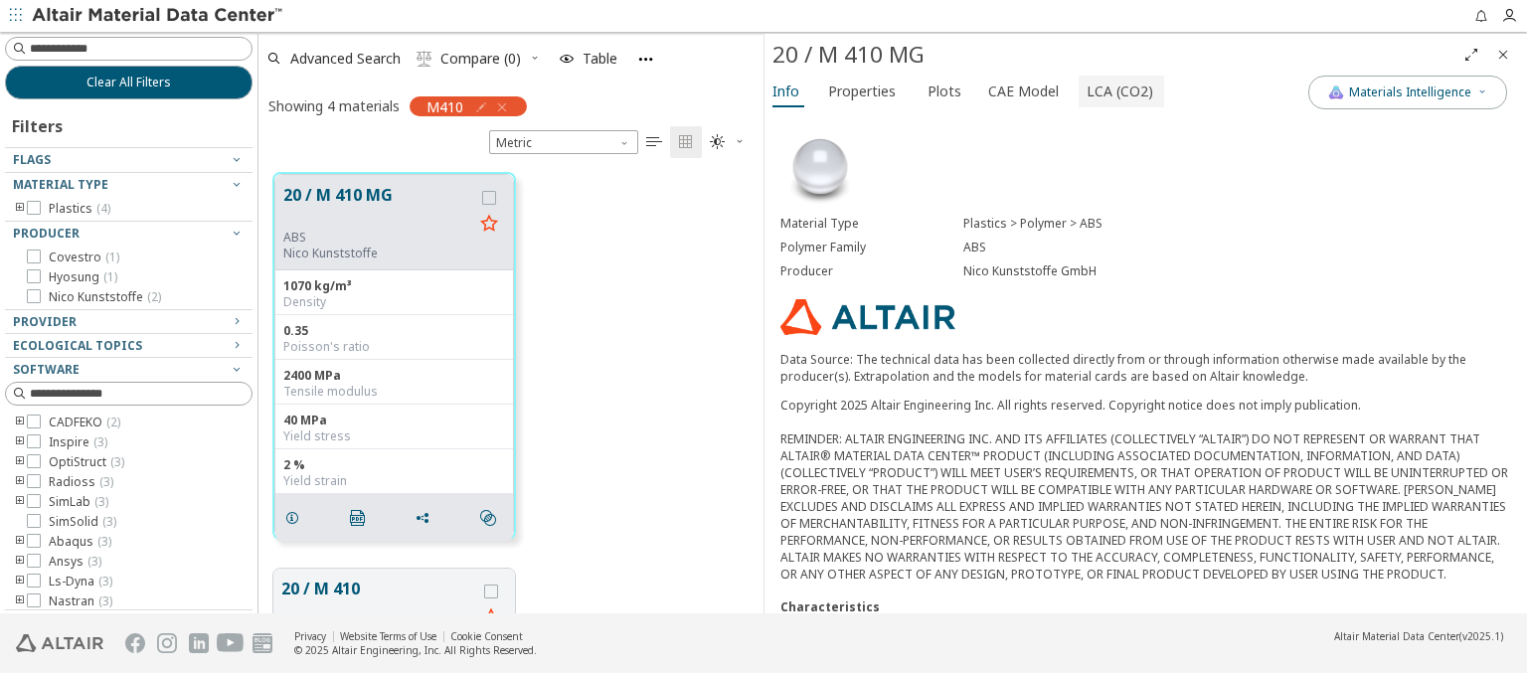  Describe the element at coordinates (103, 208) in the screenshot. I see `span: ( 4 )` at that location.